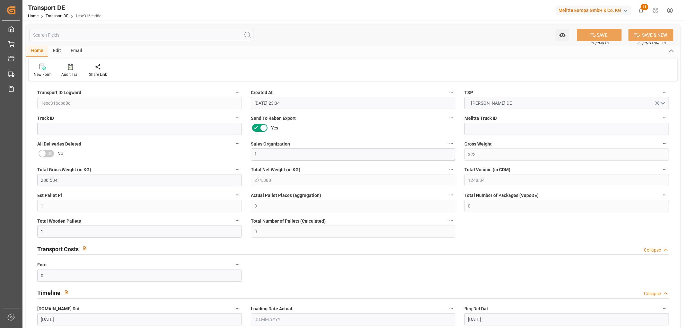 The height and width of the screenshot is (328, 685). What do you see at coordinates (59, 144) in the screenshot?
I see `span: All Deliveries Deleted` at bounding box center [59, 144].